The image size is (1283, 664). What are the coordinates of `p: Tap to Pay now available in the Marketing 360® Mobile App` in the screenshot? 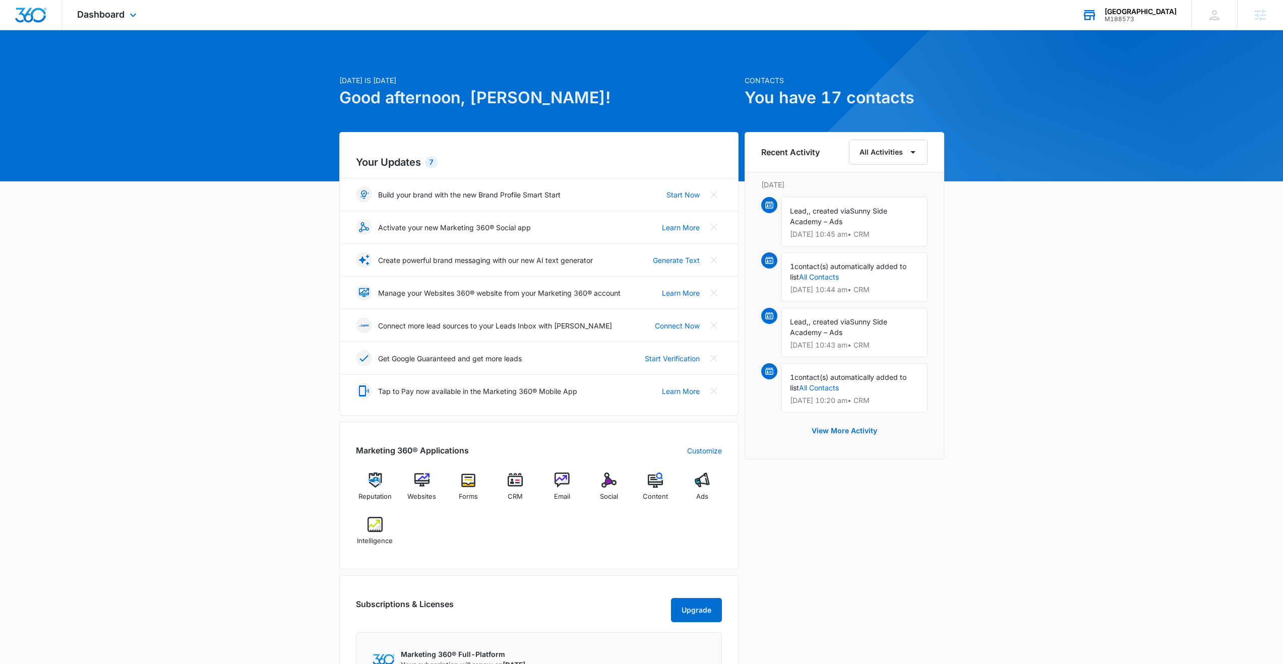 It's located at (477, 391).